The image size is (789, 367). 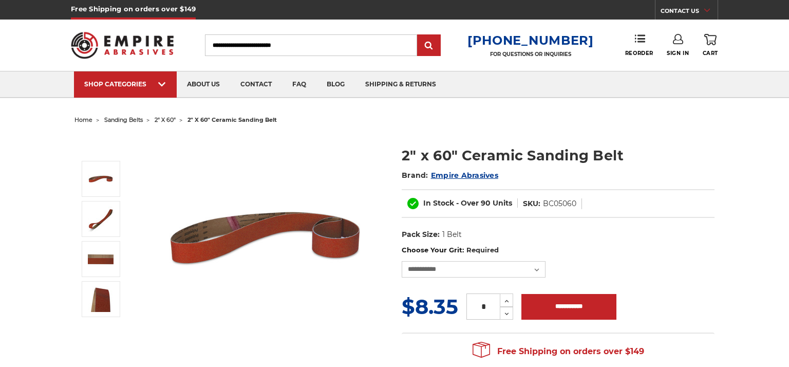 I want to click on a: Cart, so click(x=711, y=45).